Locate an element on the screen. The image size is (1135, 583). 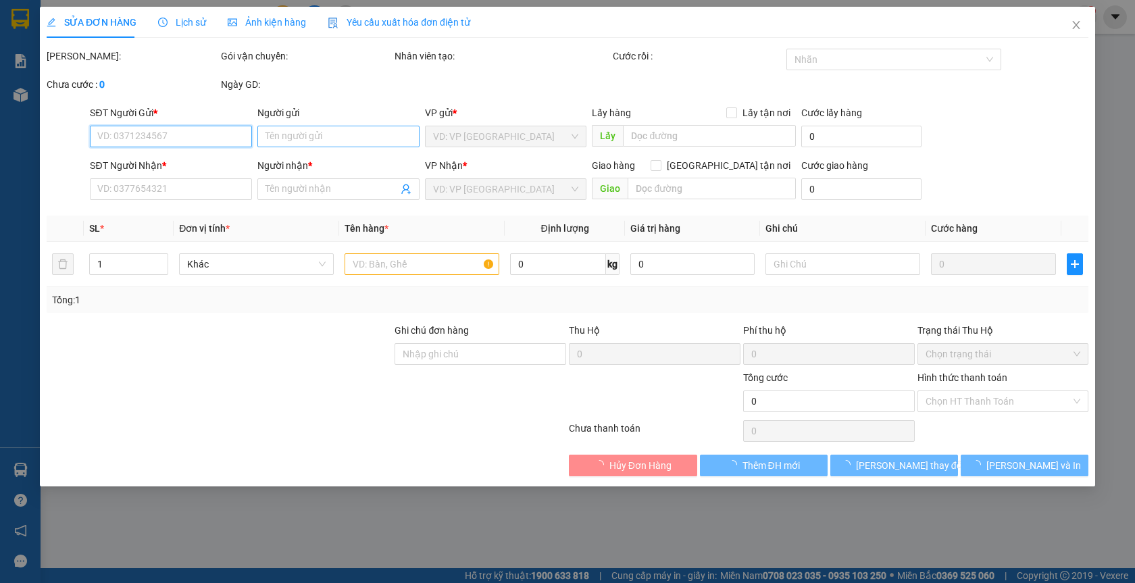
span: Tên hàng is located at coordinates (366, 228).